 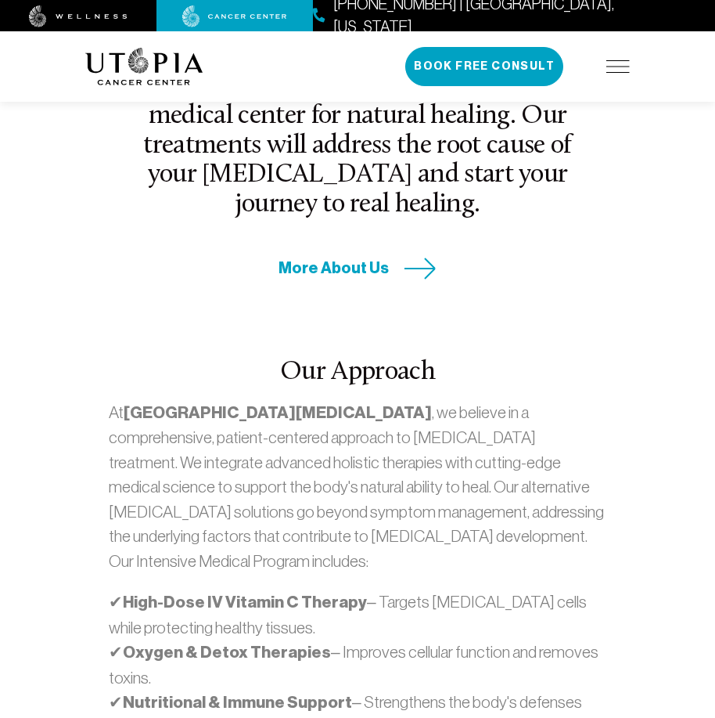 What do you see at coordinates (333, 268) in the screenshot?
I see `span: More About Us` at bounding box center [333, 268].